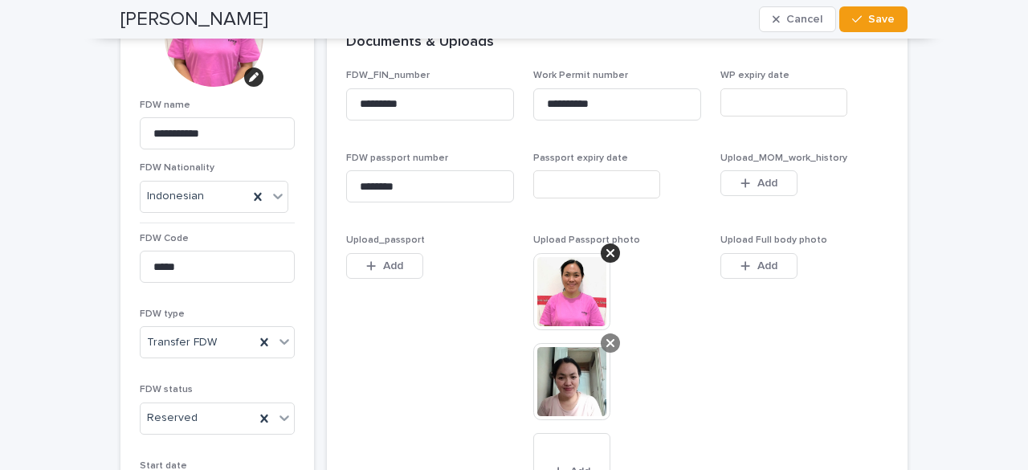 This screenshot has height=470, width=1028. Describe the element at coordinates (177, 168) in the screenshot. I see `span: FDW Nationality` at that location.